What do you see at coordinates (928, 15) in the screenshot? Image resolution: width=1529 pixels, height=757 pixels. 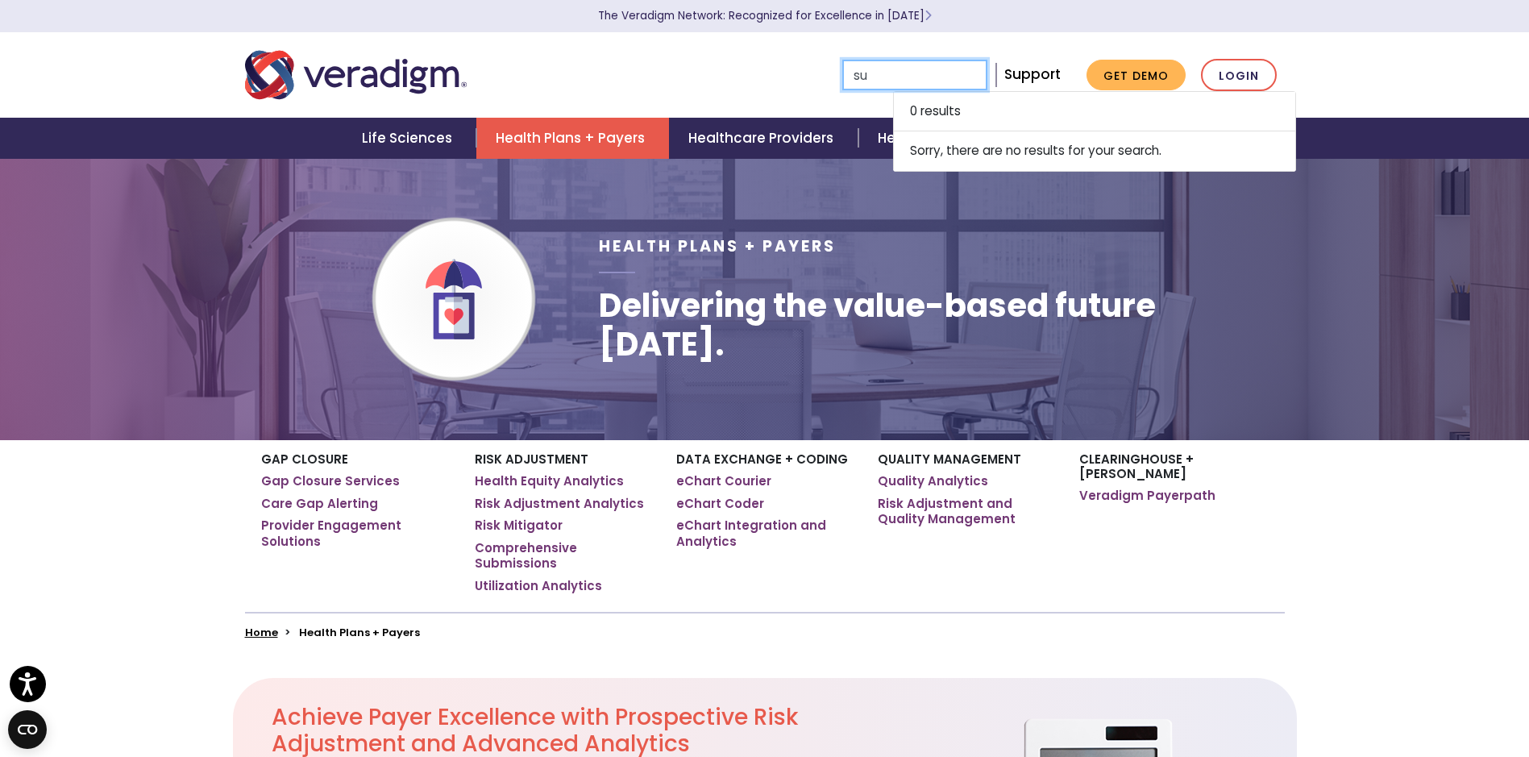 I see `span: Learn More` at bounding box center [928, 15].